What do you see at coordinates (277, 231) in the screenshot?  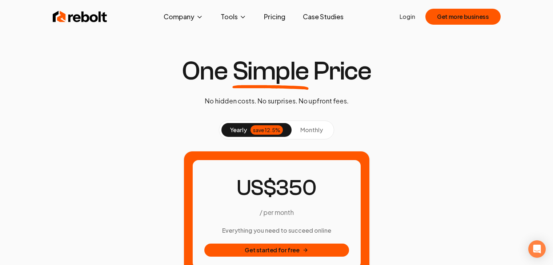 I see `h3: Everything you need to succeed online` at bounding box center [277, 231].